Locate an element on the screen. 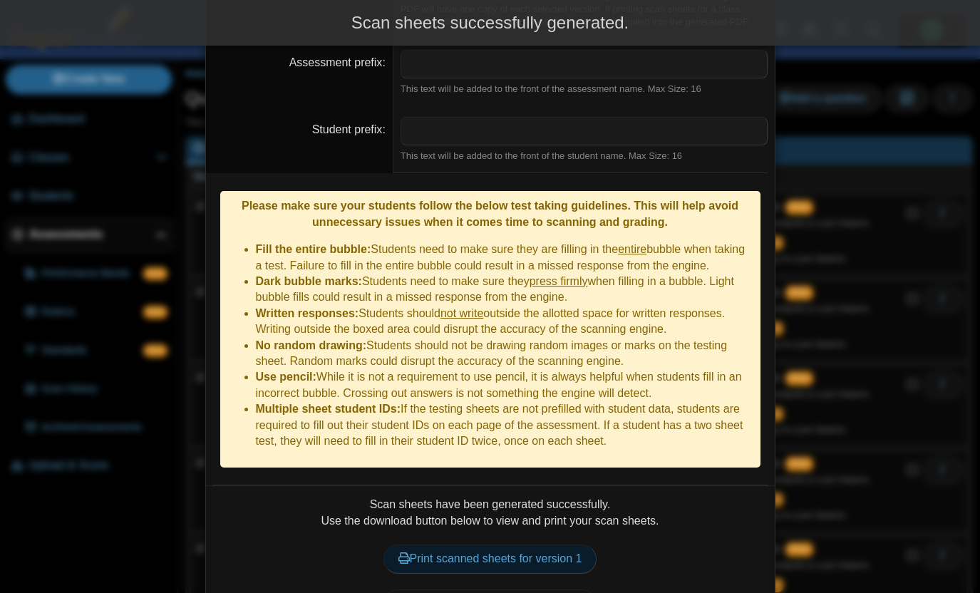 This screenshot has width=980, height=593. li: While it is not a requirement to use pencil, it is always helpful when students fill in an incorr... is located at coordinates (505, 385).